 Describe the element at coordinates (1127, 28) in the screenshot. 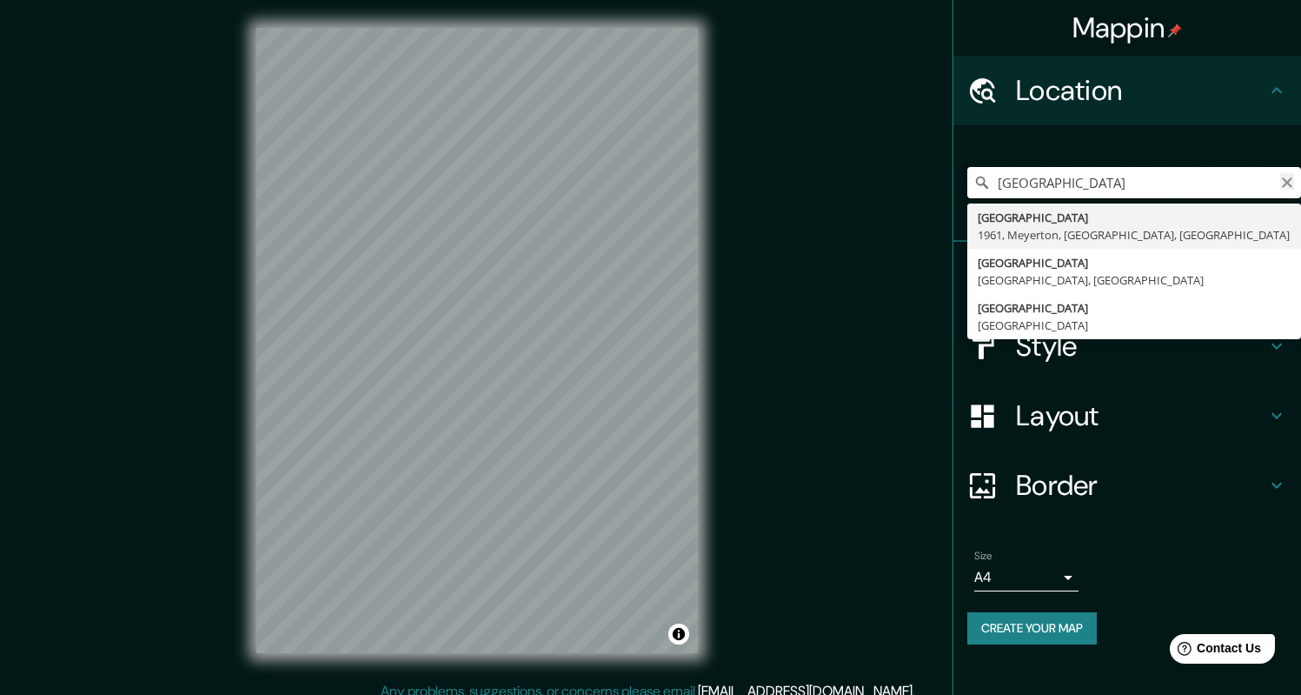

I see `h4: Mappin` at that location.